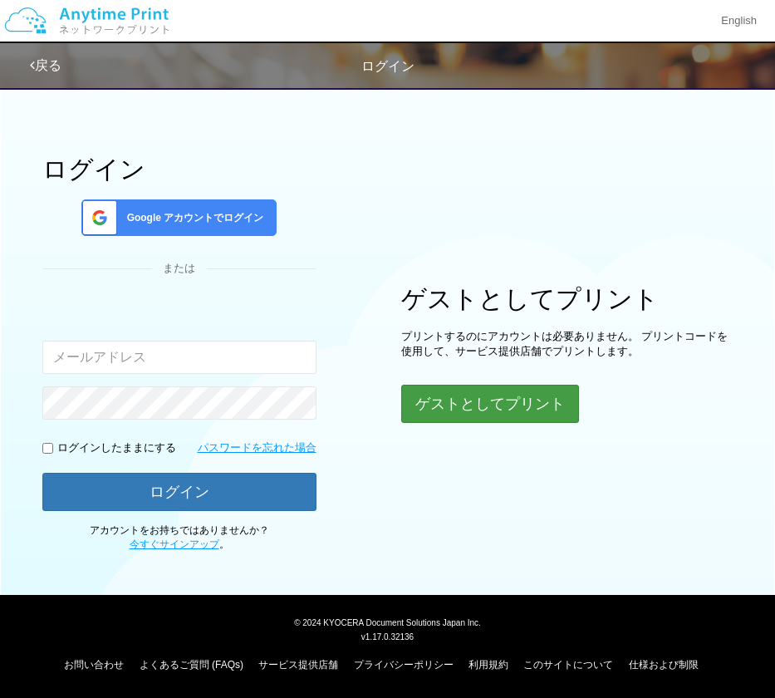 The image size is (775, 698). What do you see at coordinates (180, 538) in the screenshot?
I see `p: アカウントをお持ちではありませんか？` at bounding box center [180, 538].